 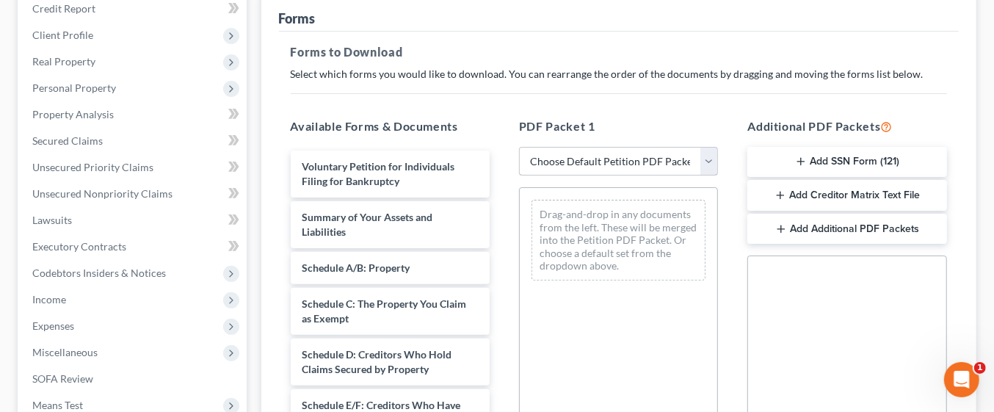 What do you see at coordinates (79, 246) in the screenshot?
I see `span: Executory Contracts` at bounding box center [79, 246].